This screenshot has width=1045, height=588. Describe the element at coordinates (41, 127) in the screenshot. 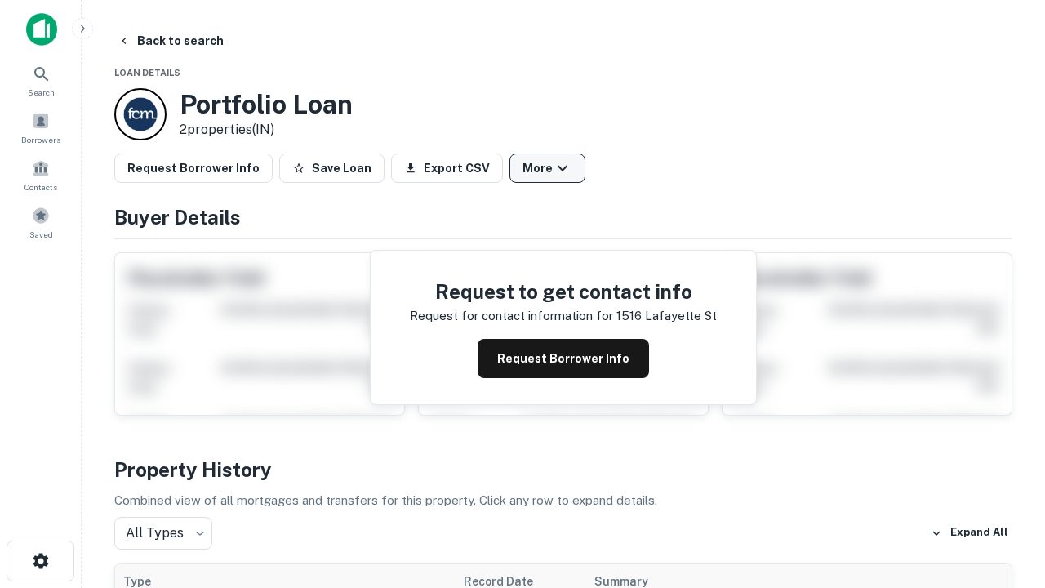

I see `a: Borrowers` at that location.